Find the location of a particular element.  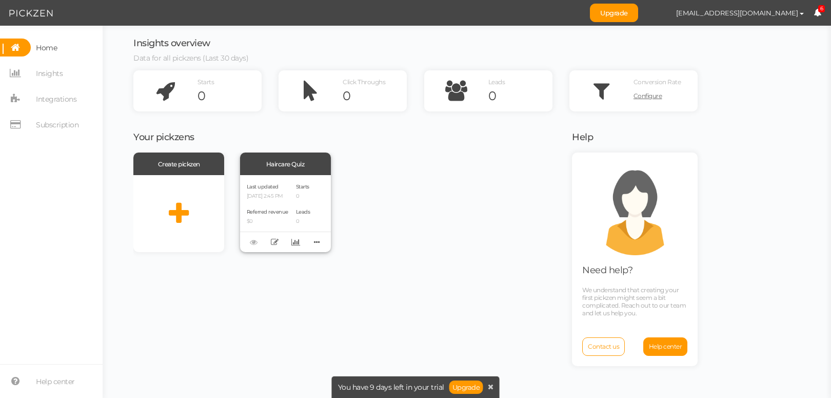

a: Help center is located at coordinates (666, 346).